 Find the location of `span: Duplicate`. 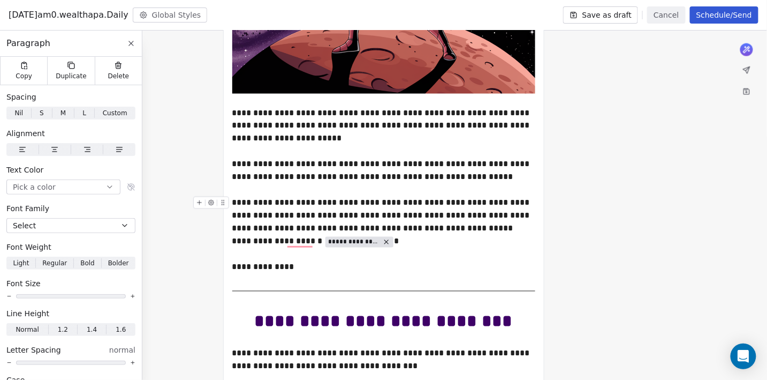

span: Duplicate is located at coordinates (71, 76).